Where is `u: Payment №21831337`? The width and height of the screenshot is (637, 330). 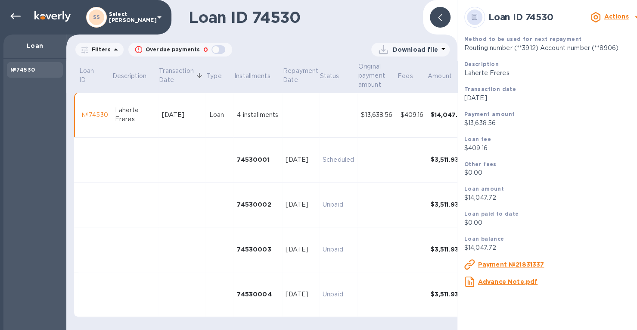
u: Payment №21831337 is located at coordinates (511, 264).